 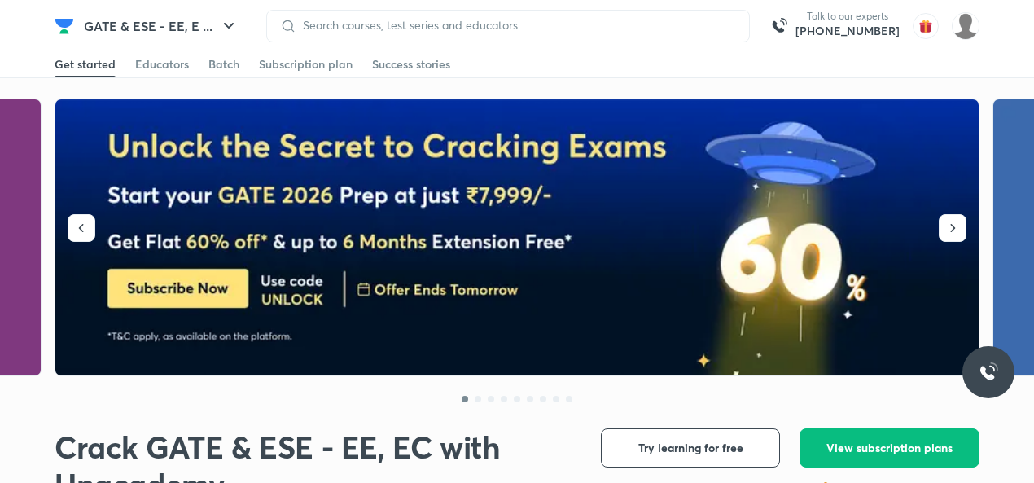 I want to click on img: sawan Patel, so click(x=965, y=26).